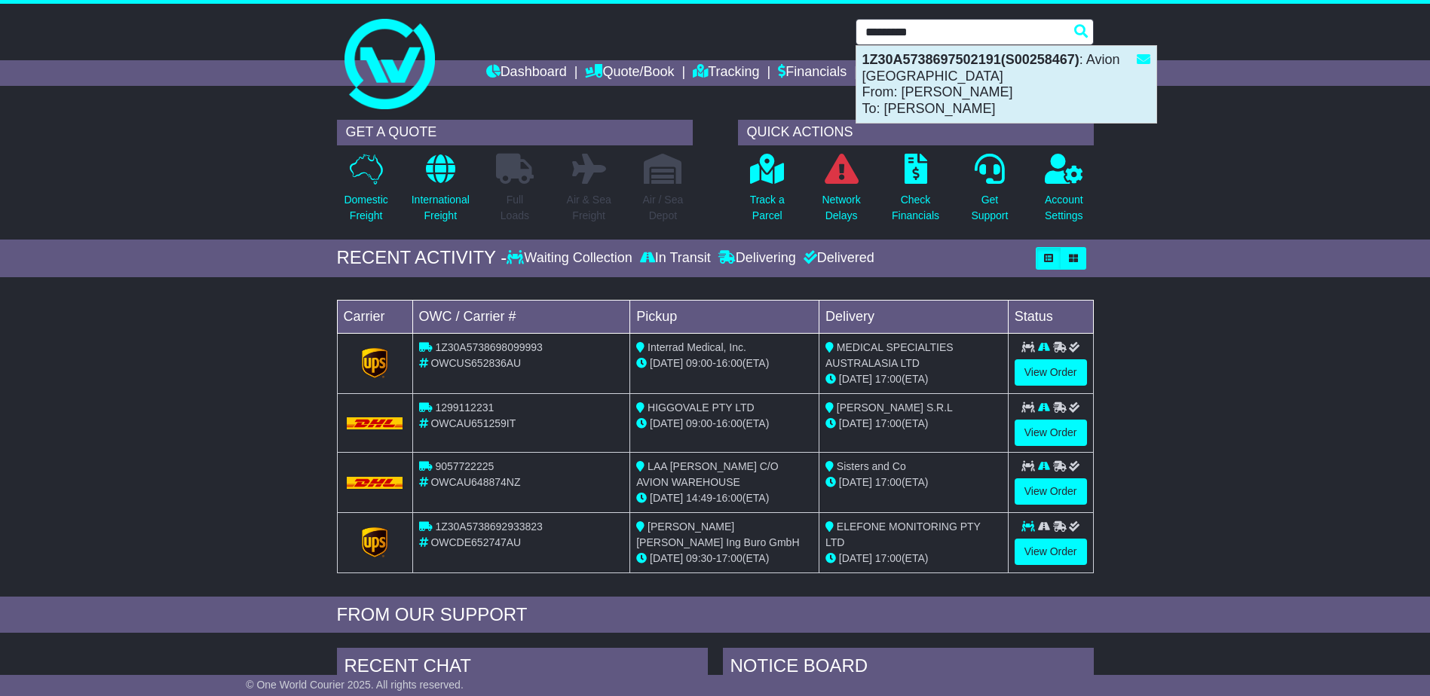 This screenshot has width=1430, height=696. What do you see at coordinates (1063, 192) in the screenshot?
I see `a: AccountSettings` at bounding box center [1063, 192].